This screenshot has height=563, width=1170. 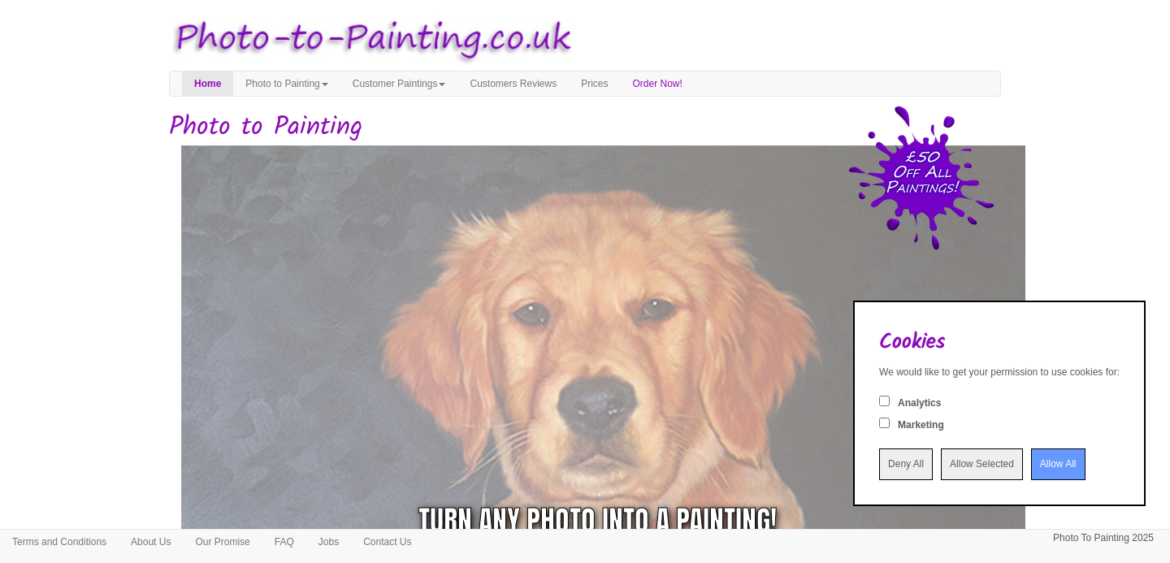 What do you see at coordinates (207, 84) in the screenshot?
I see `a: Home` at bounding box center [207, 84].